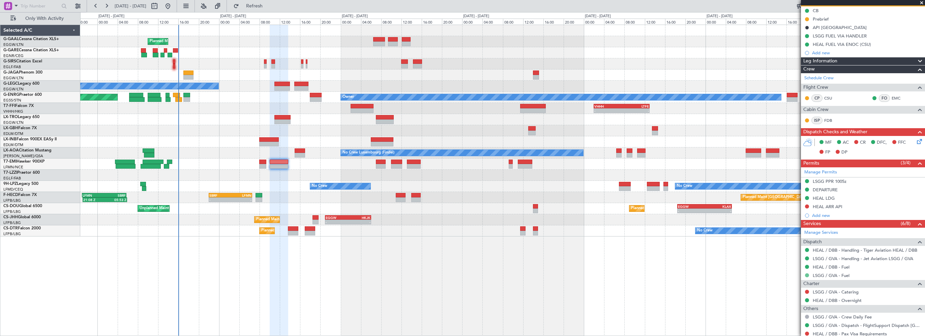 This screenshot has width=925, height=336. I want to click on span: 9H-LPZ, so click(10, 184).